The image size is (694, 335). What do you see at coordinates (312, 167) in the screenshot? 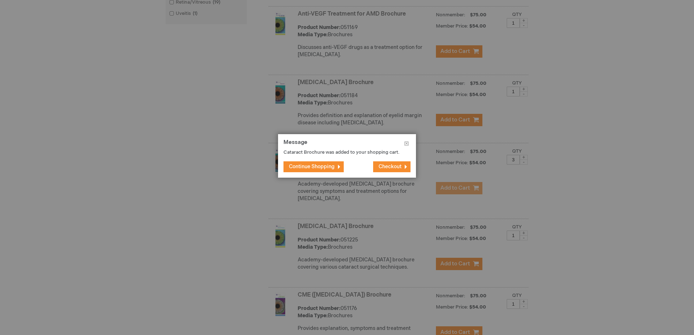
I see `span: Continue Shopping` at bounding box center [312, 167].